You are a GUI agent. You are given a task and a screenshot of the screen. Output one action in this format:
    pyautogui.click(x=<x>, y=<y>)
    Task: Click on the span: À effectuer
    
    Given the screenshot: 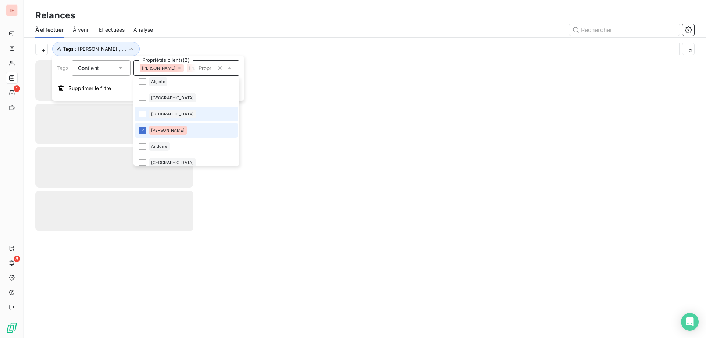 What is the action you would take?
    pyautogui.click(x=50, y=30)
    